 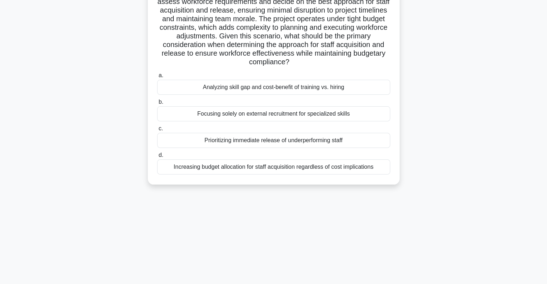 What do you see at coordinates (161, 128) in the screenshot?
I see `span: c.` at bounding box center [161, 128].